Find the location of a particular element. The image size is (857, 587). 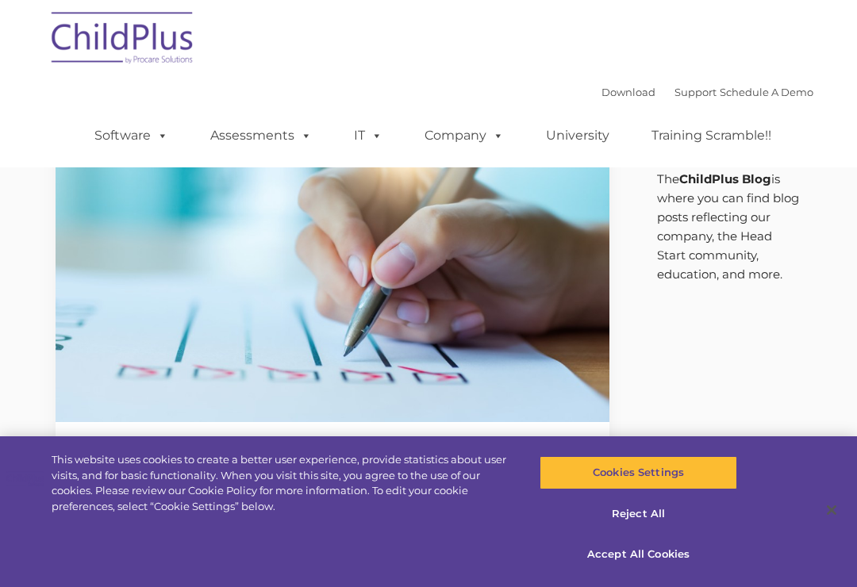

div: This website uses cookies to create a better user experience, provide statistics about user visit... is located at coordinates (283, 483).